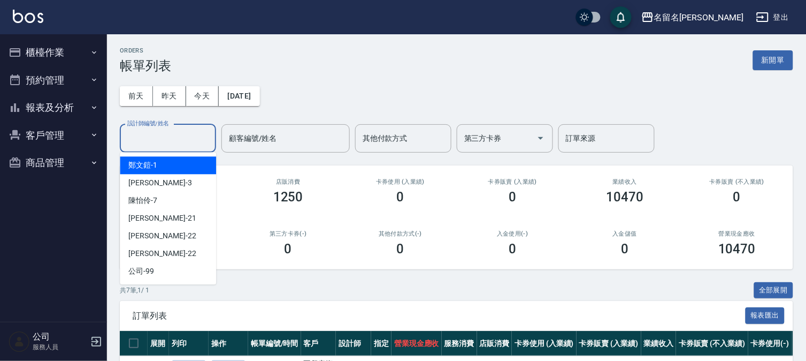  Describe the element at coordinates (766, 315) in the screenshot. I see `button: 報表匯出` at that location.